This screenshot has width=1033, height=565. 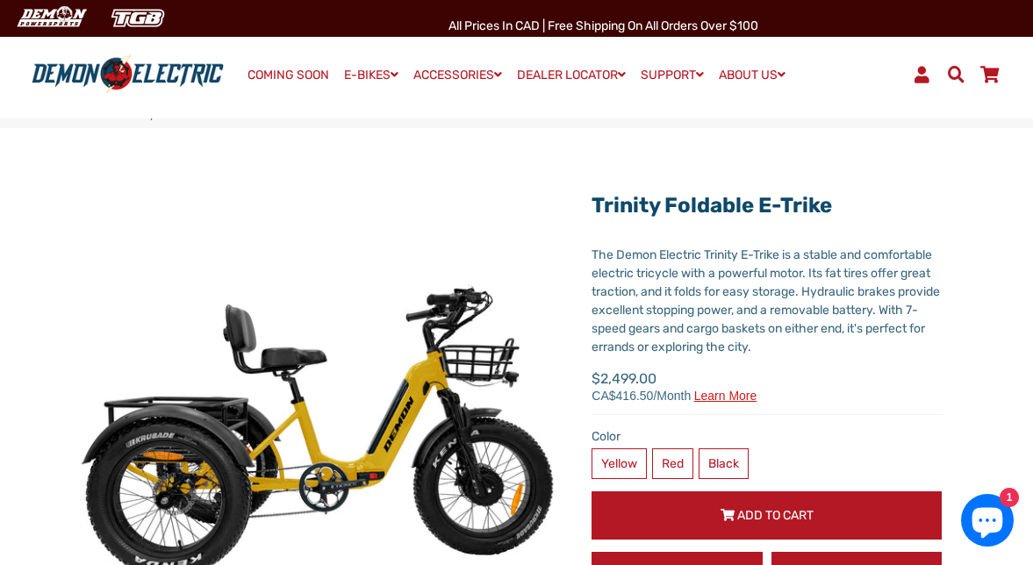 I want to click on label: Black, so click(x=723, y=463).